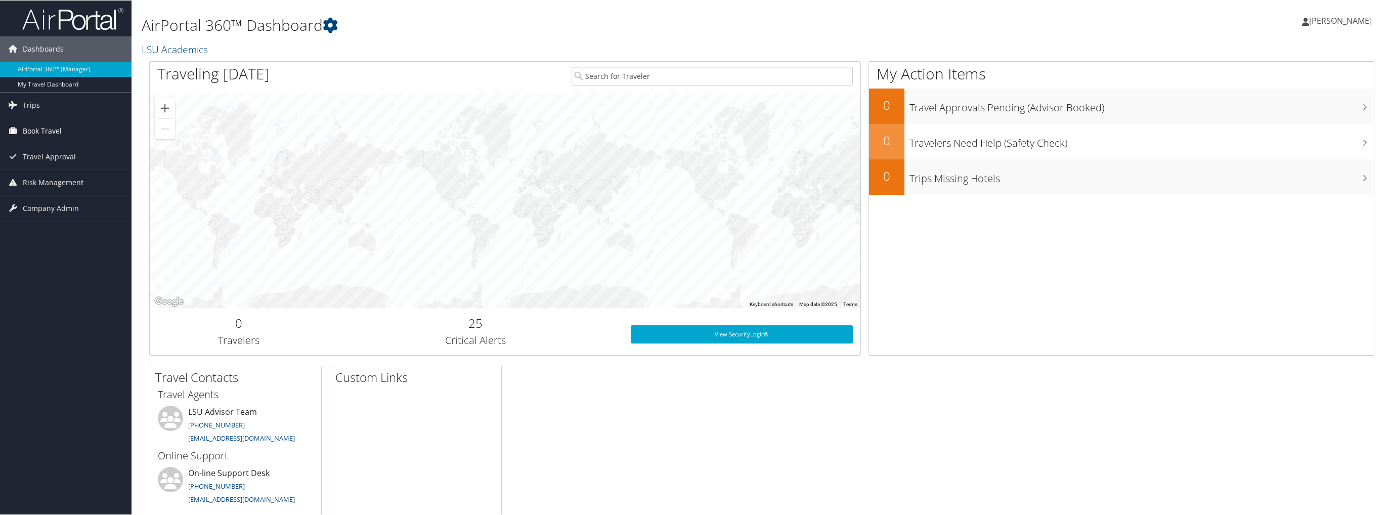 The width and height of the screenshot is (1388, 515). Describe the element at coordinates (169, 301) in the screenshot. I see `a: Open this area in Google Maps (opens a new window)` at that location.